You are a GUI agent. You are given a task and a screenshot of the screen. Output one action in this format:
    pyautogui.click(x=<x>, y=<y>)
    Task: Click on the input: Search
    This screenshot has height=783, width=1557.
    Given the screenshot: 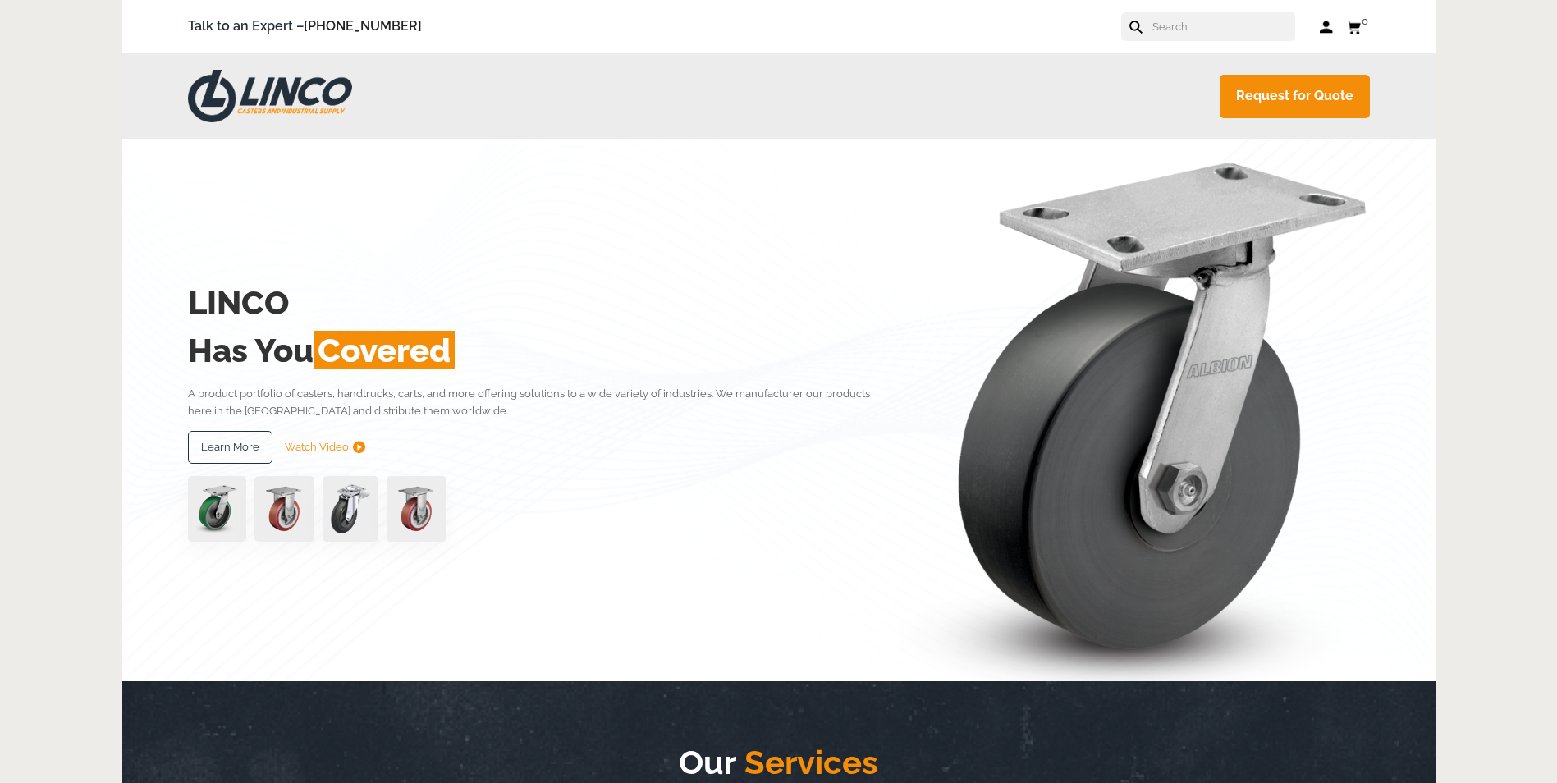 What is the action you would take?
    pyautogui.click(x=1223, y=26)
    